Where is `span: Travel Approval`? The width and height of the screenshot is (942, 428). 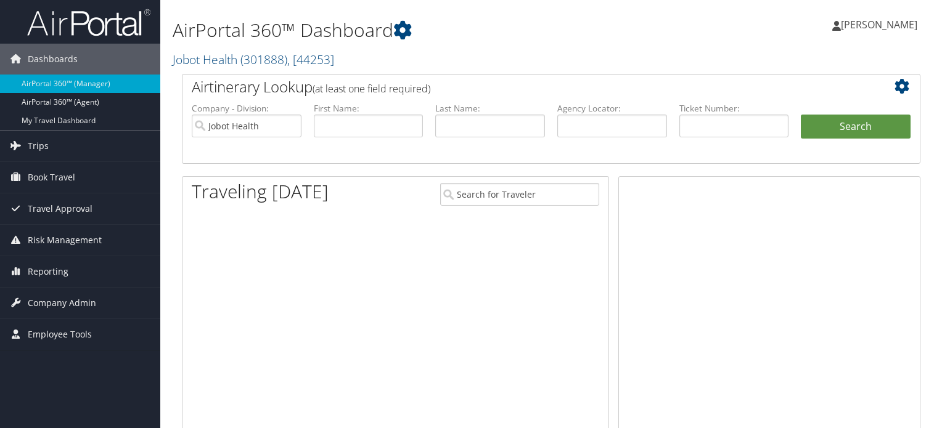 span: Travel Approval is located at coordinates (60, 209).